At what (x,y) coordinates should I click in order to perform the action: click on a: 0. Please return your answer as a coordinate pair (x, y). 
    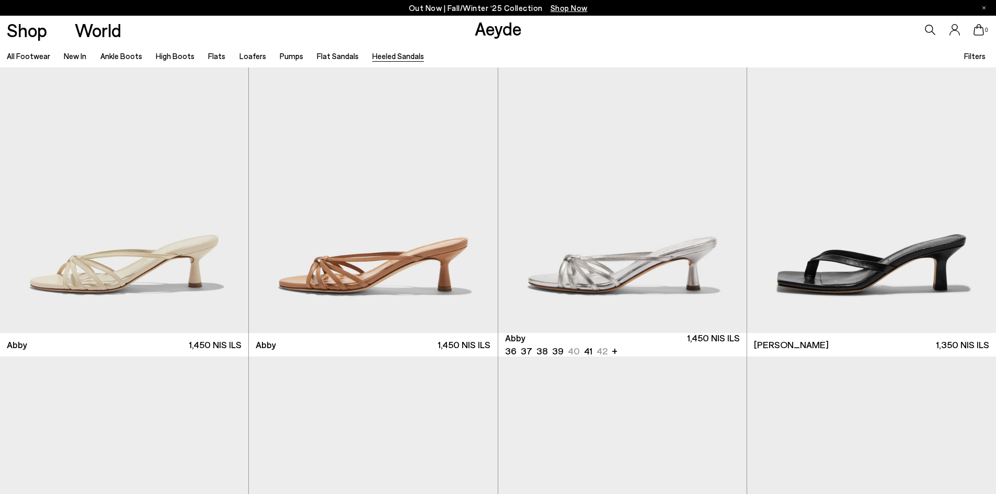
    Looking at the image, I should click on (979, 30).